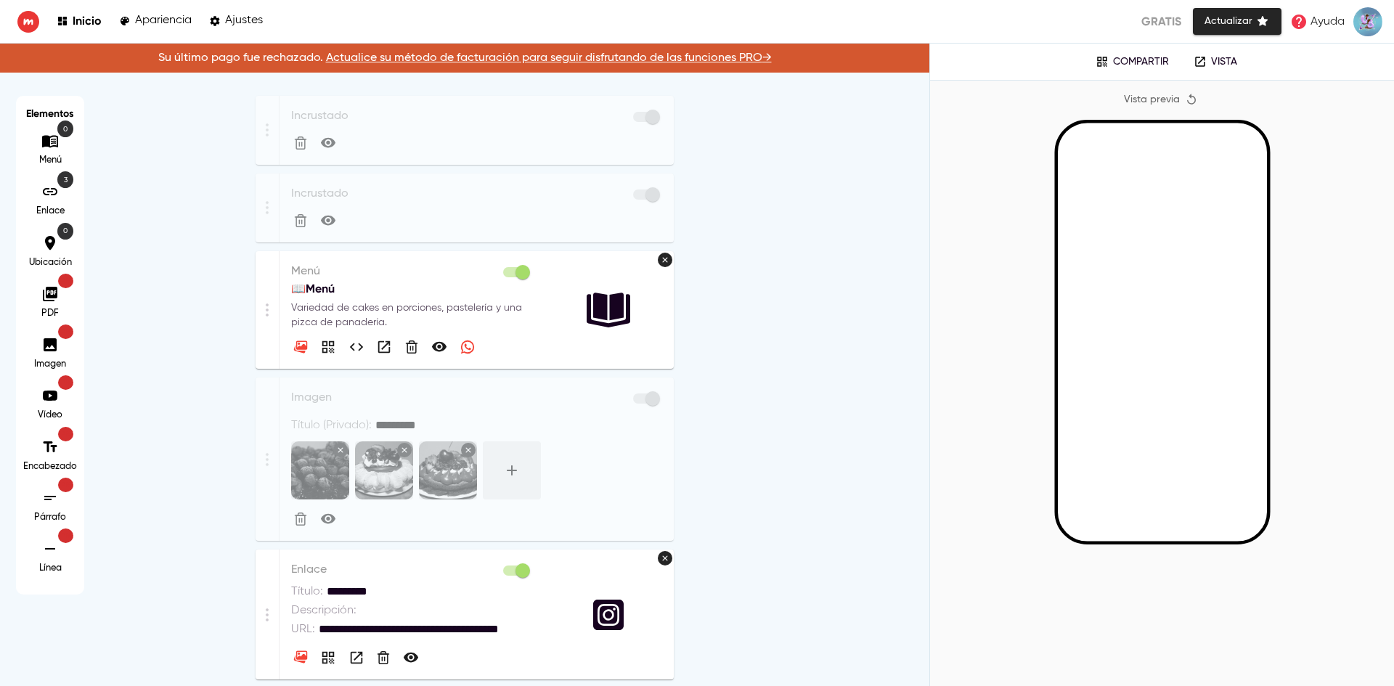 Image resolution: width=1394 pixels, height=686 pixels. Describe the element at coordinates (87, 20) in the screenshot. I see `p: Inicio` at that location.